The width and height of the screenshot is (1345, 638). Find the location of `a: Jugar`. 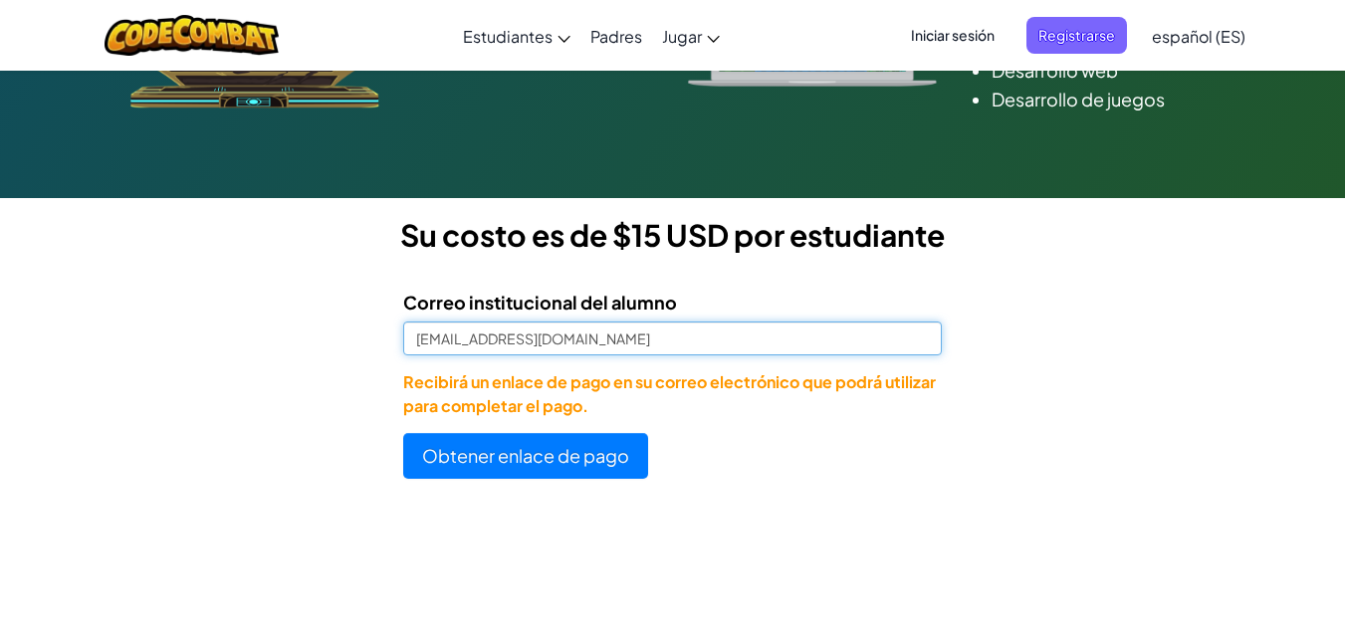

a: Jugar is located at coordinates (691, 36).